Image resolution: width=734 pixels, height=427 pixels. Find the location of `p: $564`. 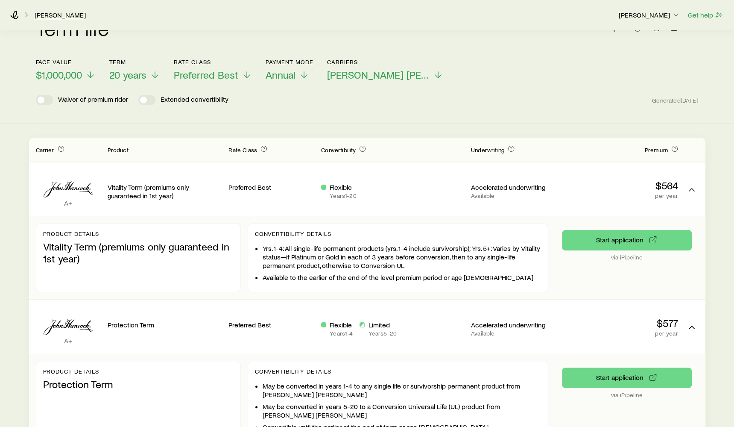

p: $564 is located at coordinates (621, 185).